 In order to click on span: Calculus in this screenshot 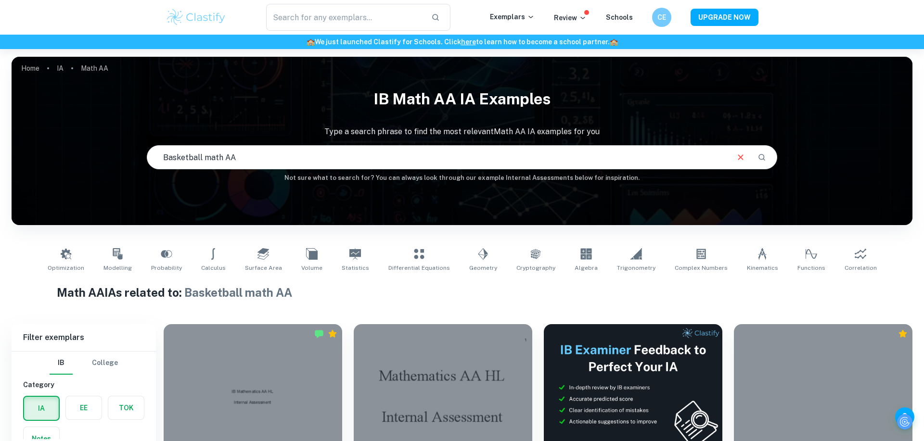, I will do `click(213, 268)`.